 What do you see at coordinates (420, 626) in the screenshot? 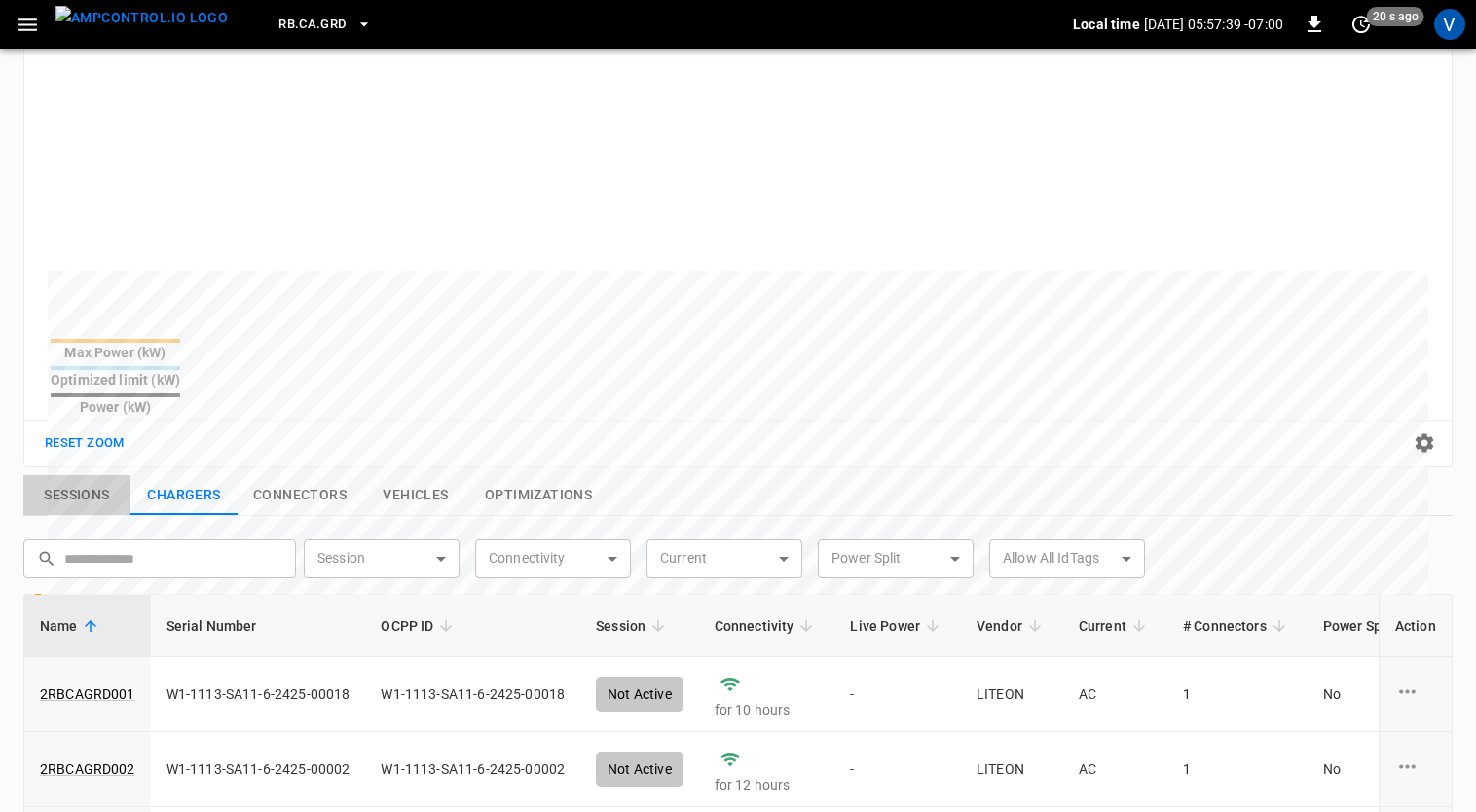
I see `span: OCPP ID` at bounding box center [420, 626].